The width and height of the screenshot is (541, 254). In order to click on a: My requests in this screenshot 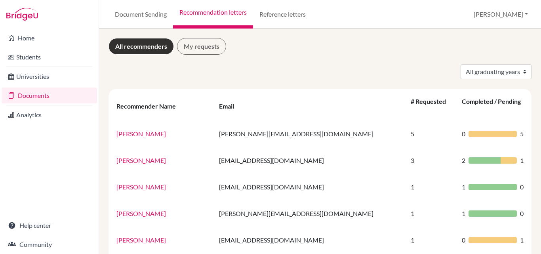, I will do `click(202, 46)`.